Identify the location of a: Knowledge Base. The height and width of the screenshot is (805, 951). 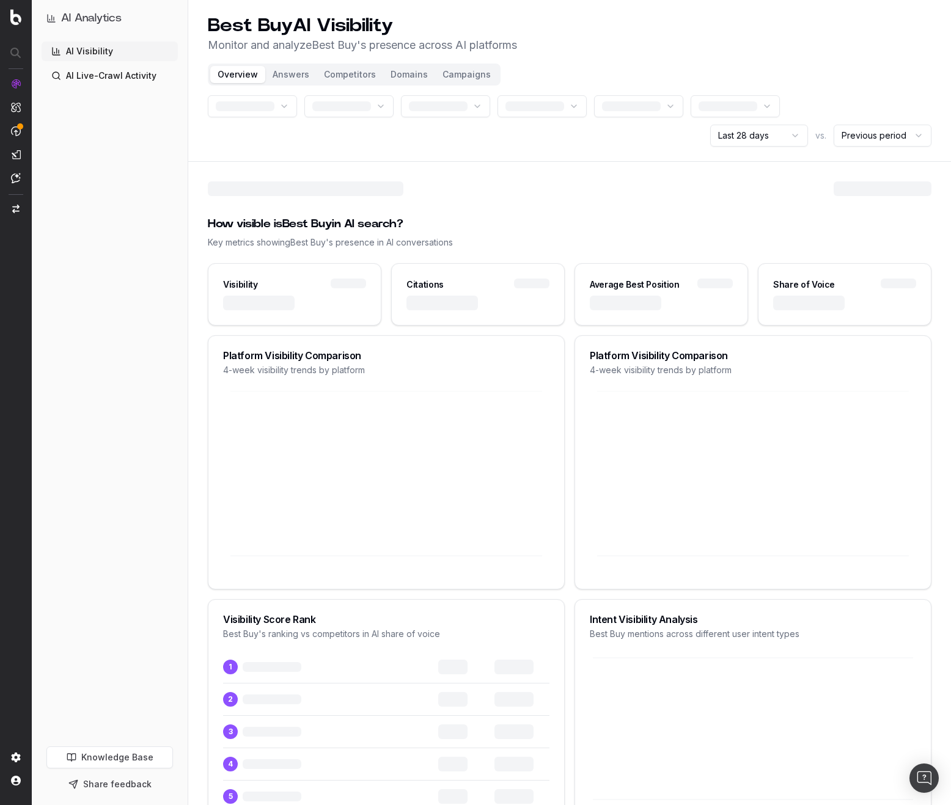
(109, 758).